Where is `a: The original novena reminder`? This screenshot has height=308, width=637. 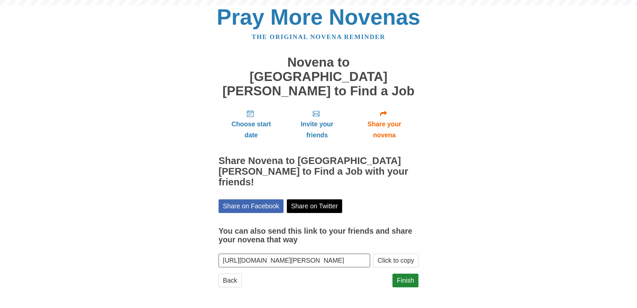
a: The original novena reminder is located at coordinates (319, 37).